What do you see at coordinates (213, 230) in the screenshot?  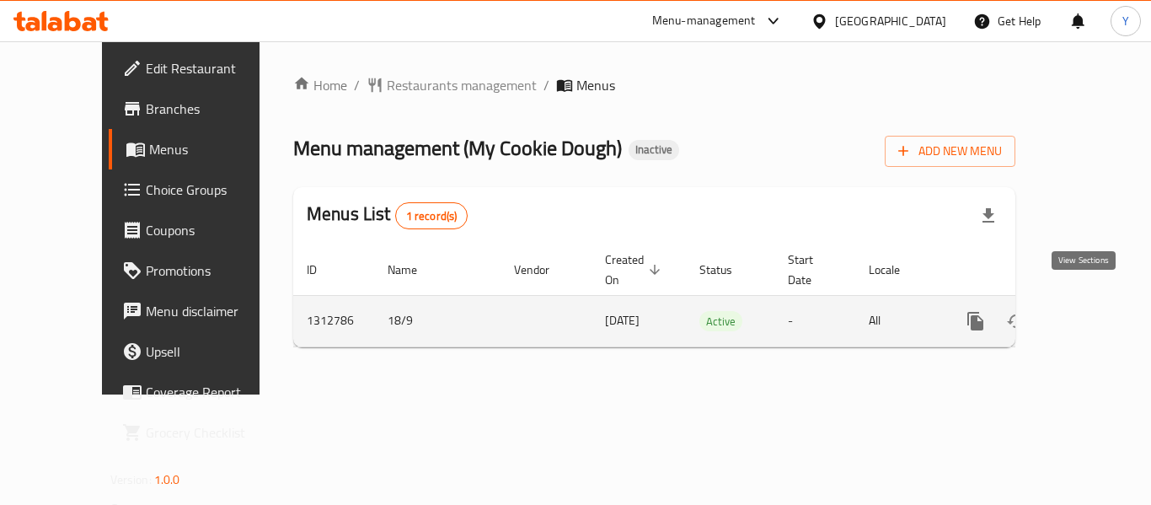 I see `span: Coupons` at bounding box center [213, 230].